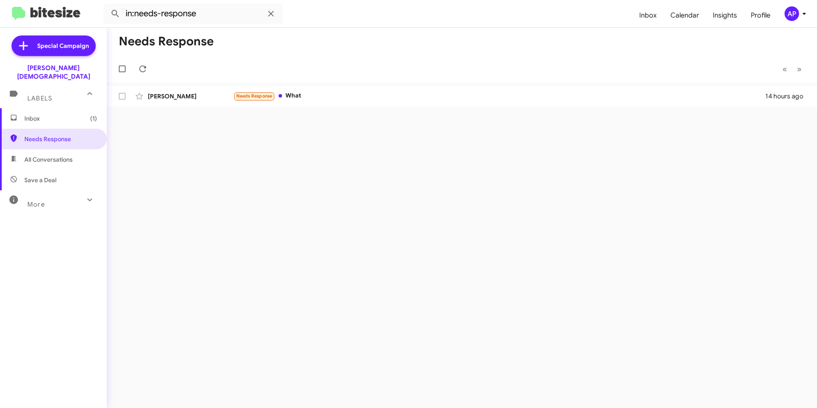 This screenshot has height=408, width=817. Describe the element at coordinates (725, 15) in the screenshot. I see `a: Insights` at that location.